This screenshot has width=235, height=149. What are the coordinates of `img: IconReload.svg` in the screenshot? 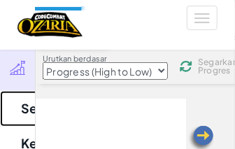 It's located at (186, 66).